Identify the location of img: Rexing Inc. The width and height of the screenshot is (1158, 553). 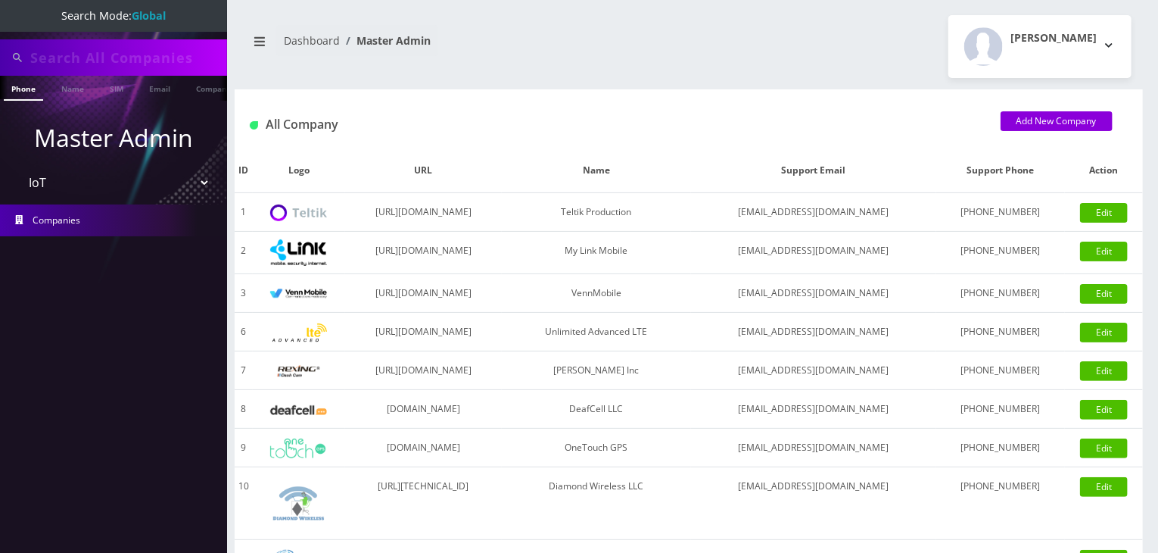
(298, 371).